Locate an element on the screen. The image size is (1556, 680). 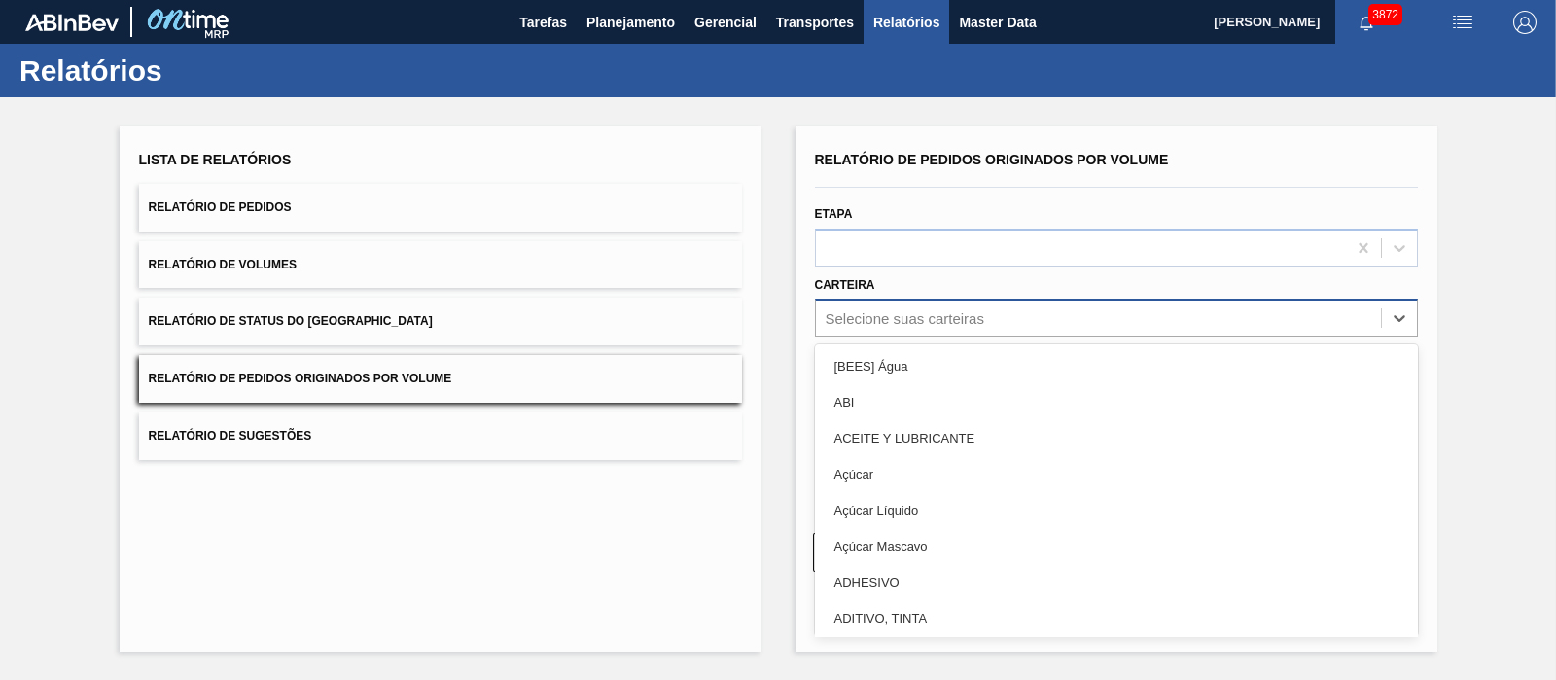
img: Logout is located at coordinates (1525, 22).